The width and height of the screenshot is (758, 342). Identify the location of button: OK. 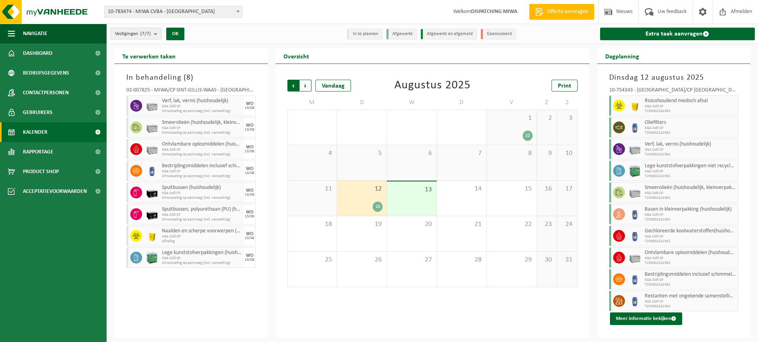
(175, 34).